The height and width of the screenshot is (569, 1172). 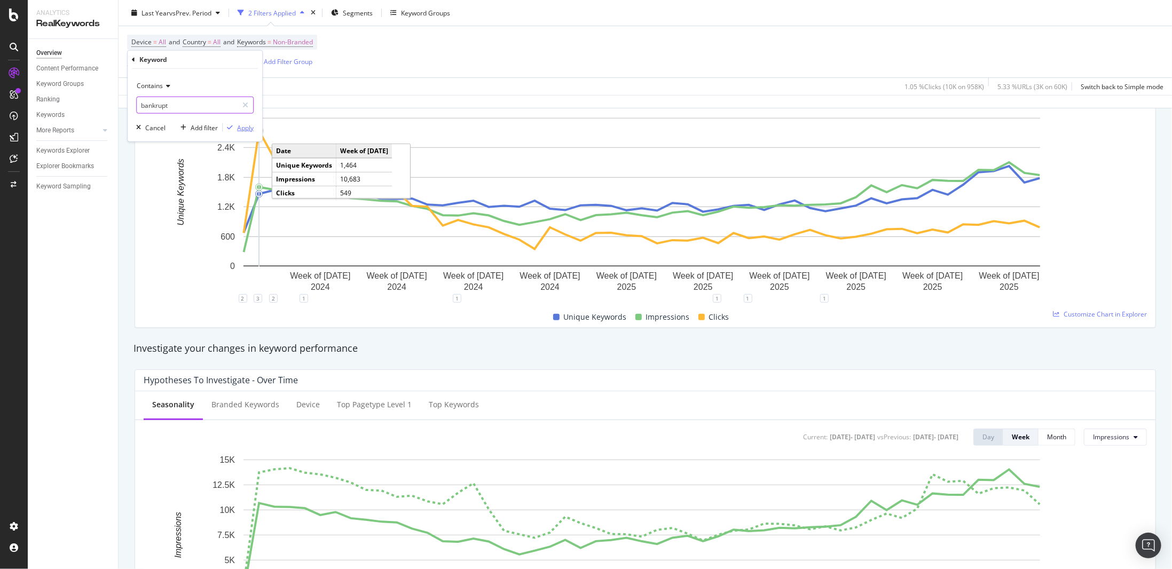 I want to click on span: Contains, so click(x=149, y=85).